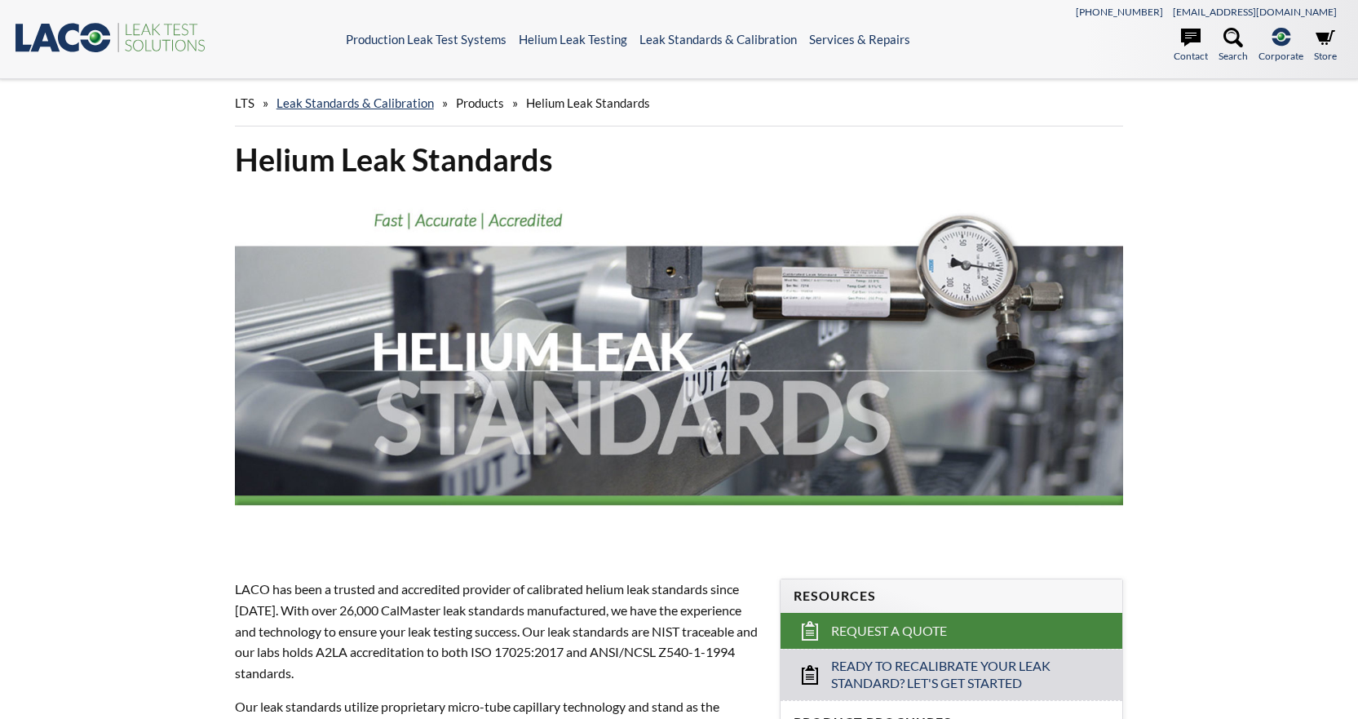 Image resolution: width=1358 pixels, height=719 pixels. Describe the element at coordinates (951, 631) in the screenshot. I see `a: Request a Quote` at that location.